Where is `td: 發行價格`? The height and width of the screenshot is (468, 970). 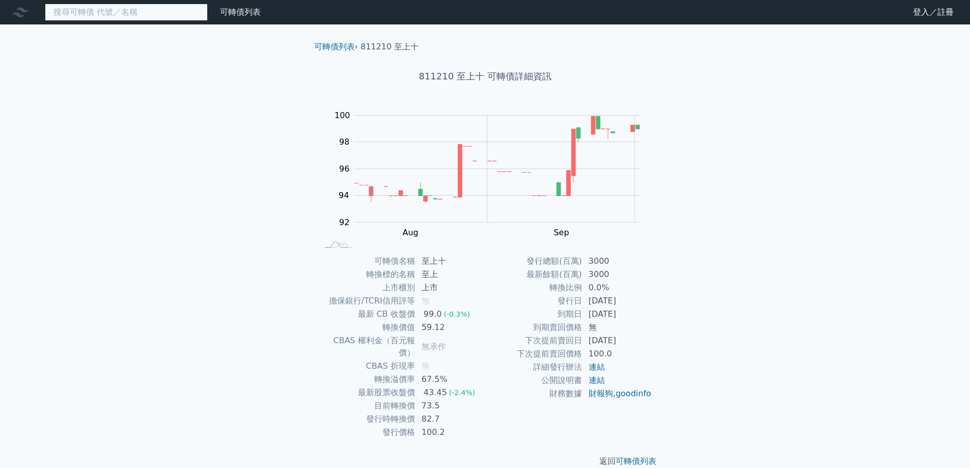 td: 發行價格 is located at coordinates (367, 432).